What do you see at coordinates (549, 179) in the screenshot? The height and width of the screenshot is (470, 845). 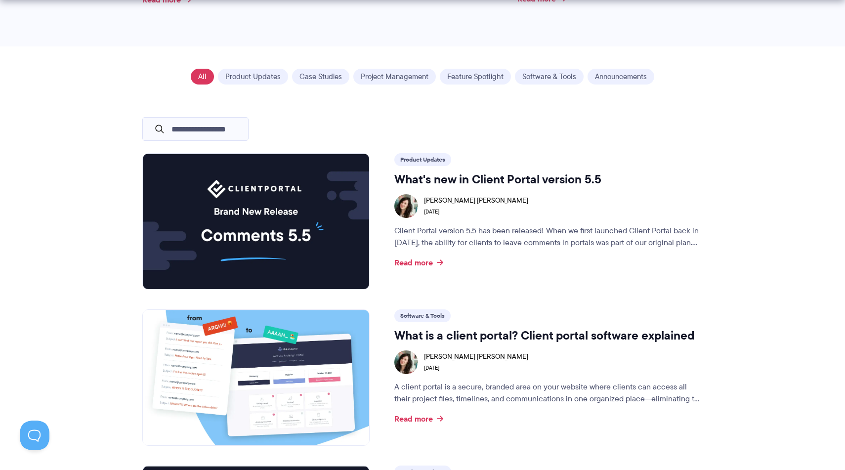 I see `h3: What's new in Client Portal version 5.5` at bounding box center [549, 179].